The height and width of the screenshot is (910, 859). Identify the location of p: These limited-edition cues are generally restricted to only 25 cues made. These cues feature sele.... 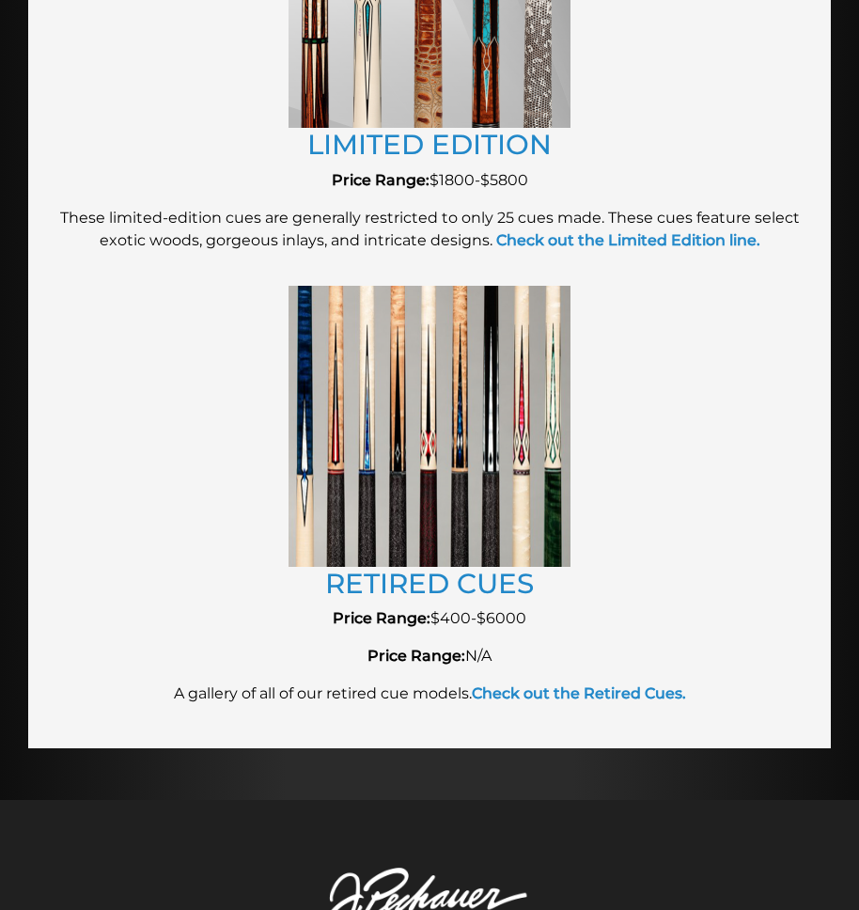
(429, 229).